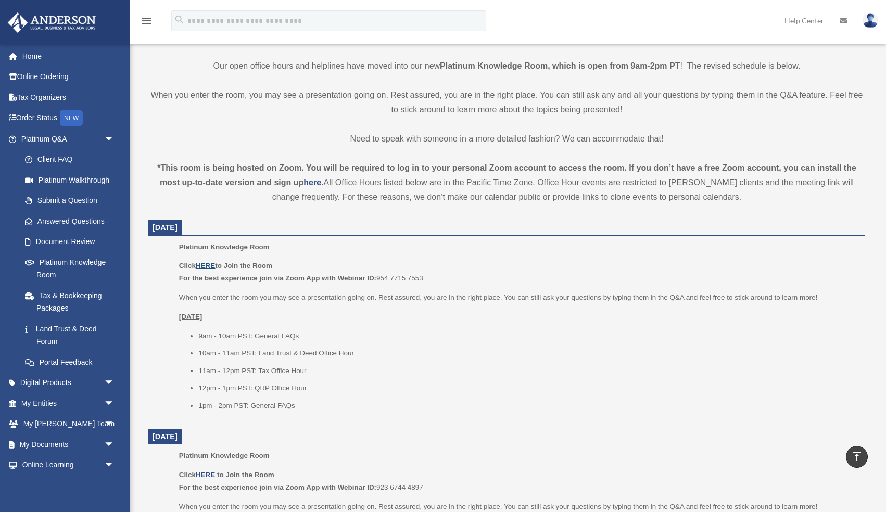 This screenshot has height=512, width=886. Describe the element at coordinates (72, 201) in the screenshot. I see `a: Submit a Question` at that location.